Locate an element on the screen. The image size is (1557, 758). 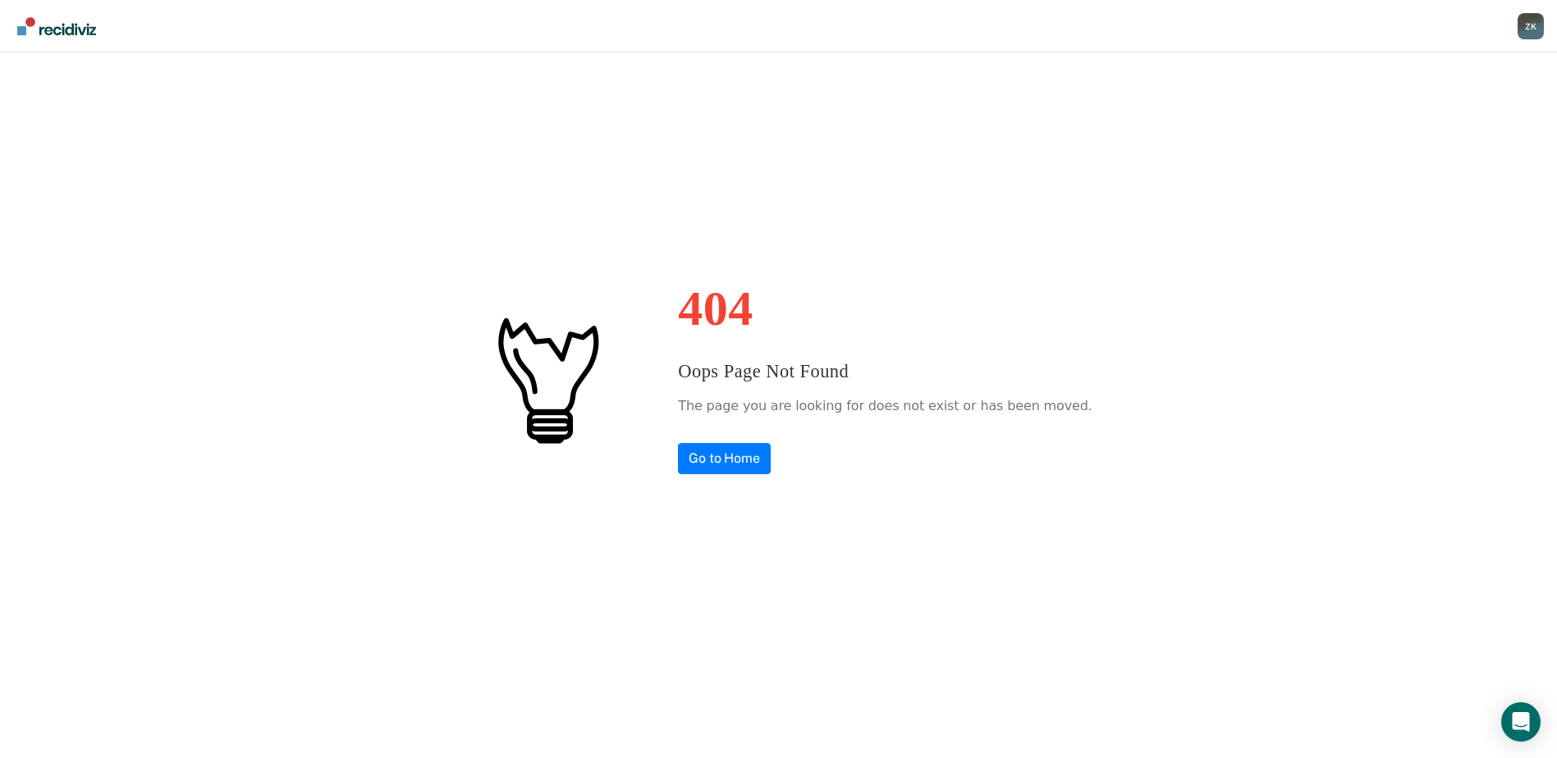
button: Profile dropdown button is located at coordinates (1530, 26).